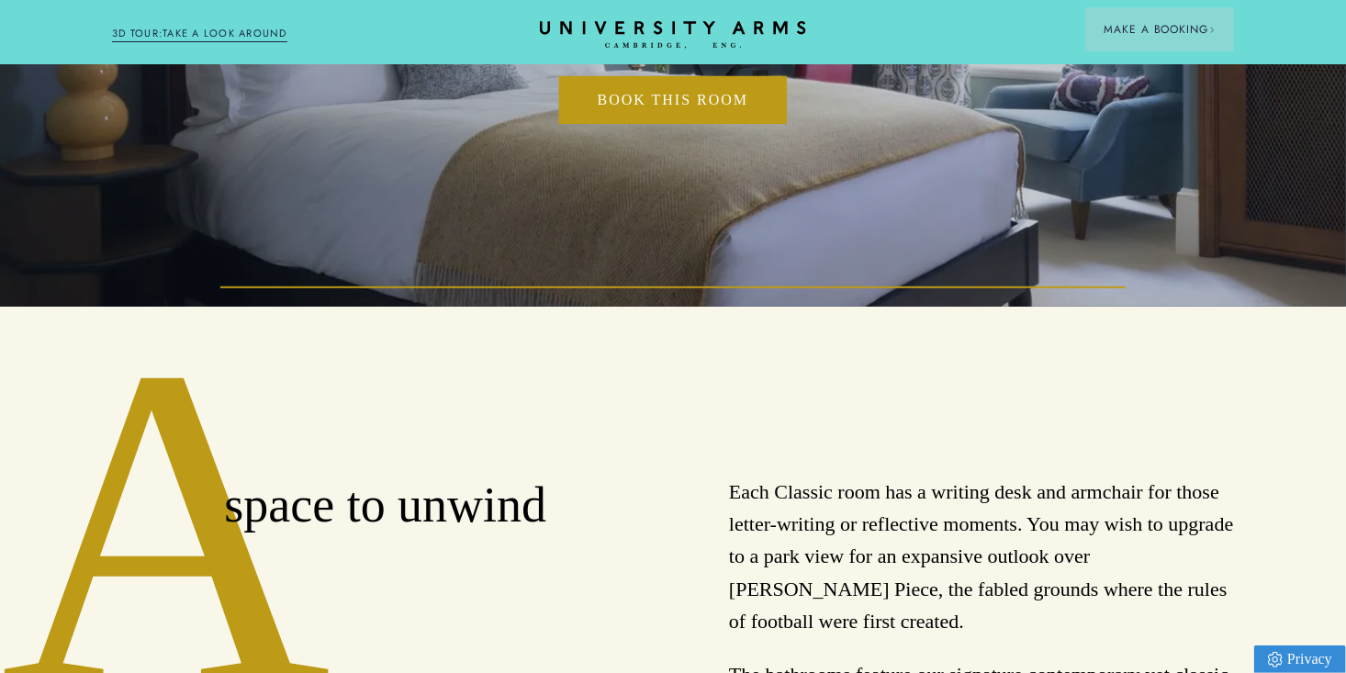 Image resolution: width=1346 pixels, height=673 pixels. Describe the element at coordinates (420, 506) in the screenshot. I see `h2: space to unwind` at that location.